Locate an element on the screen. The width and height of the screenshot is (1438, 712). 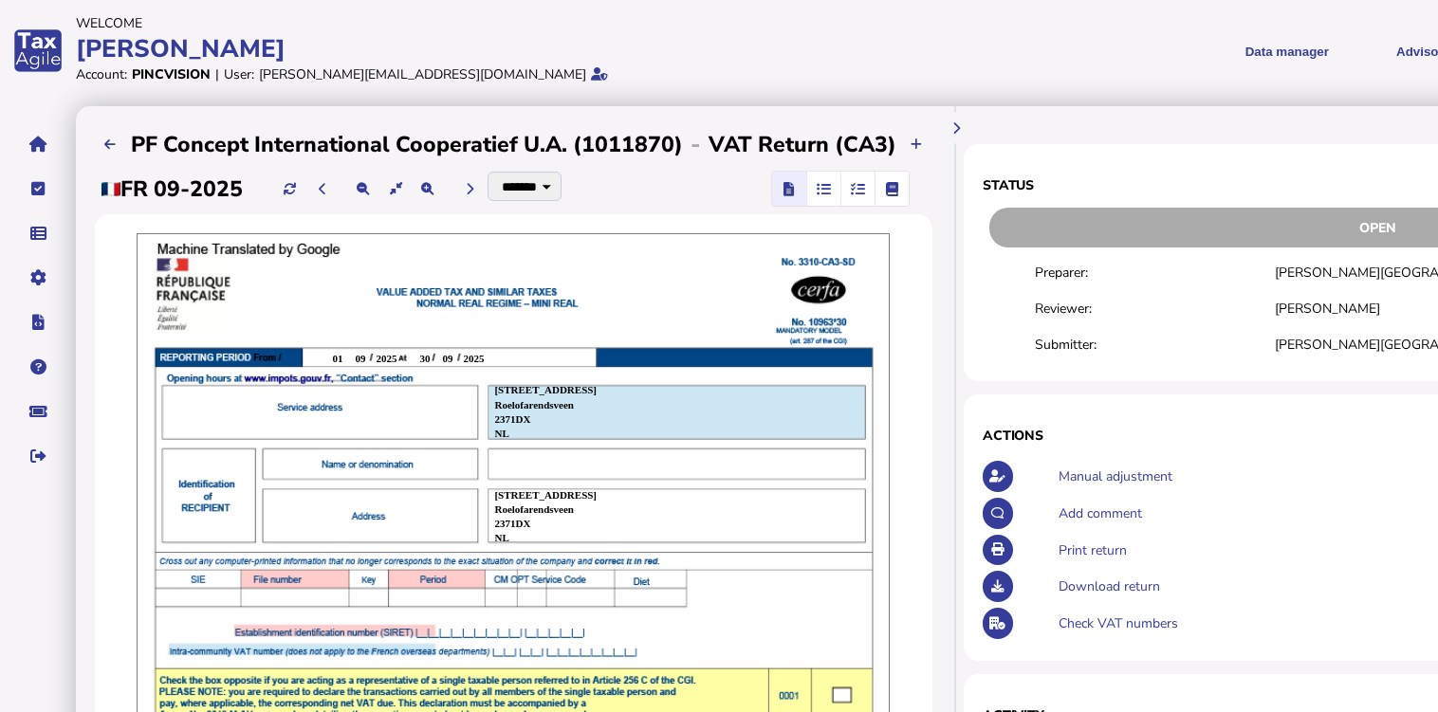
mat-button-toggle: Reconcilliation view by tax code is located at coordinates (858, 189).